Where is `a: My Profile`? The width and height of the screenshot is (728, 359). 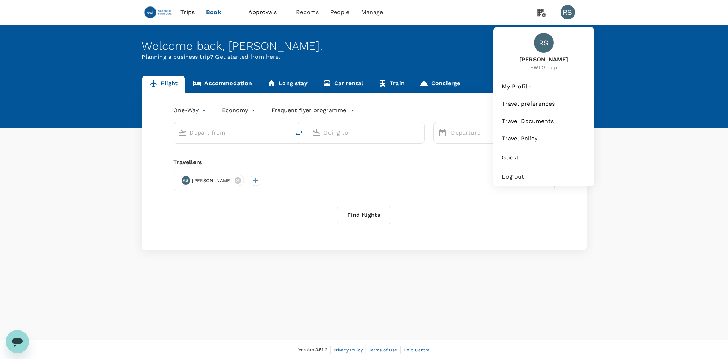 a: My Profile is located at coordinates (544, 87).